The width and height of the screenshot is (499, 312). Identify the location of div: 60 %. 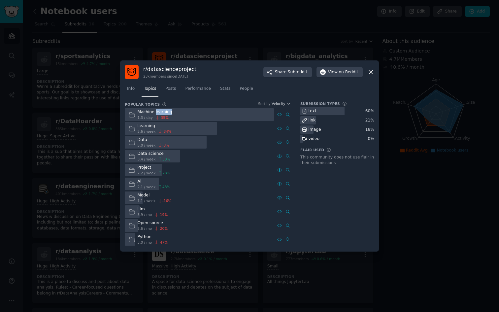
(370, 111).